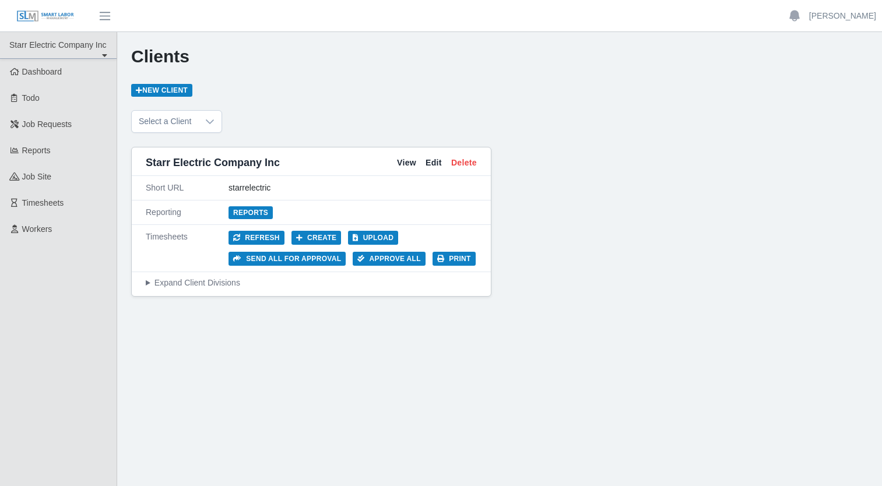 This screenshot has width=882, height=486. Describe the element at coordinates (311, 283) in the screenshot. I see `summary: Expand Client Divisions` at that location.